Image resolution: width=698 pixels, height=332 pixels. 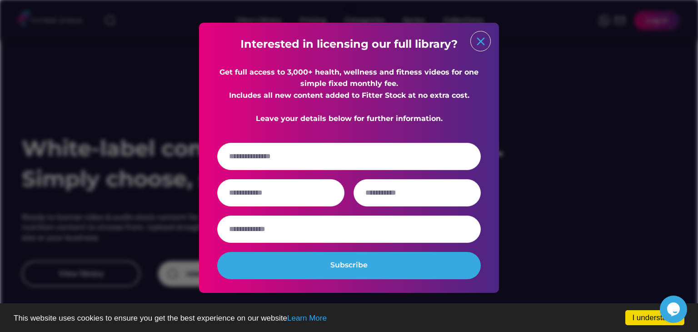 I want to click on button: close, so click(x=480, y=41).